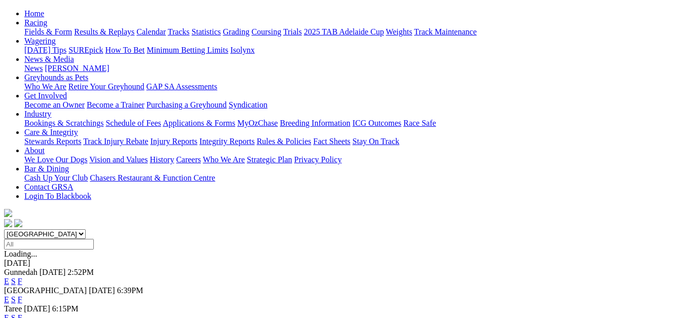  I want to click on a: Wagering, so click(40, 41).